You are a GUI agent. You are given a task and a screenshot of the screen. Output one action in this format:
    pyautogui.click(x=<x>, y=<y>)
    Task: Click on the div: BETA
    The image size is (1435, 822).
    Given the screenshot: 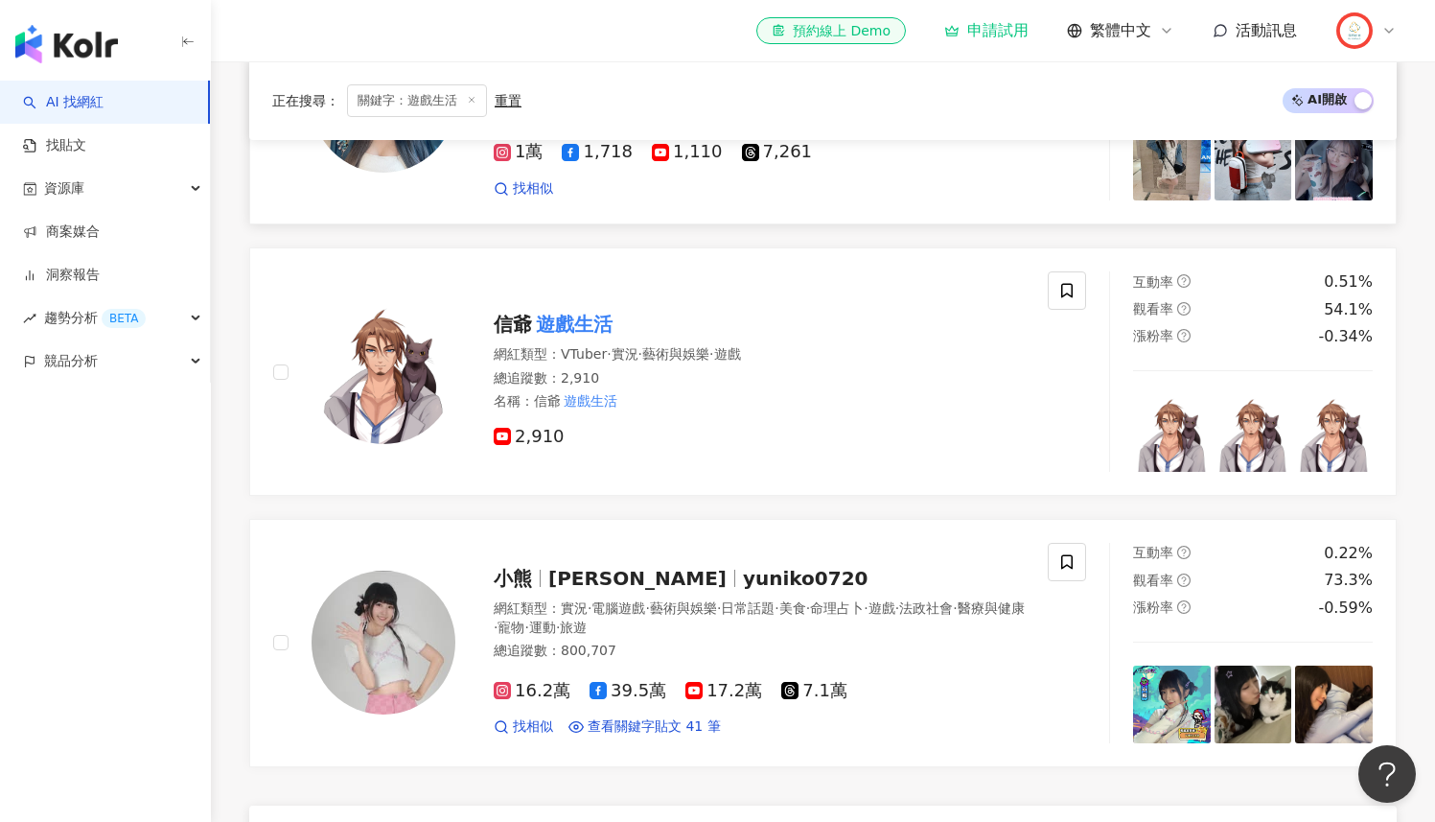 What is the action you would take?
    pyautogui.click(x=124, y=318)
    